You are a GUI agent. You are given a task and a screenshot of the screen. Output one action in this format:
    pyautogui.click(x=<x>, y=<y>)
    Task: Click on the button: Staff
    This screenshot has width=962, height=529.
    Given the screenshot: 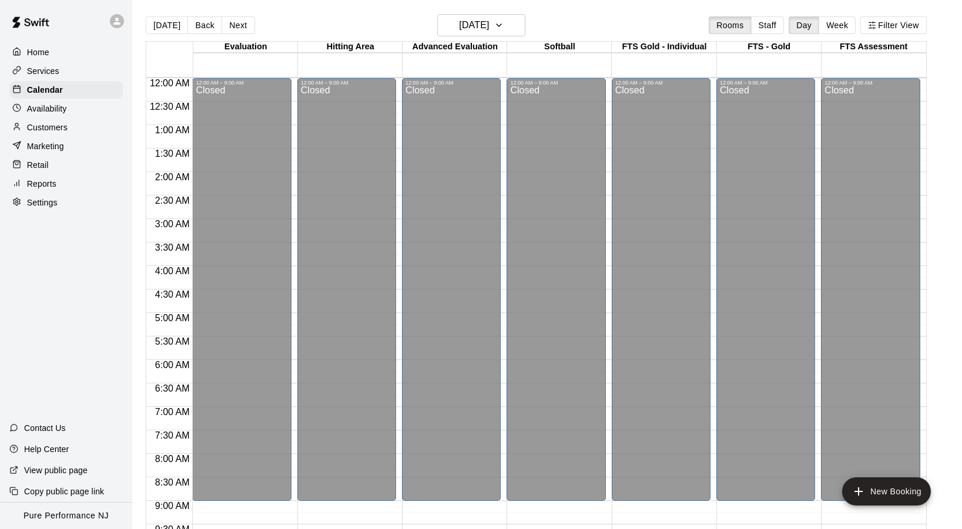 What is the action you would take?
    pyautogui.click(x=767, y=25)
    